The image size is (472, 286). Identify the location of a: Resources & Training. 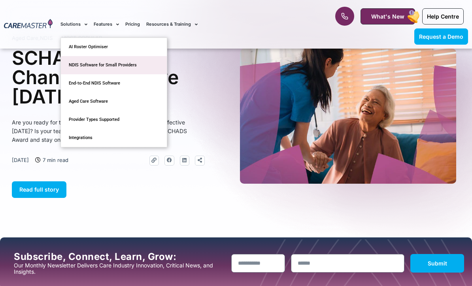
(172, 24).